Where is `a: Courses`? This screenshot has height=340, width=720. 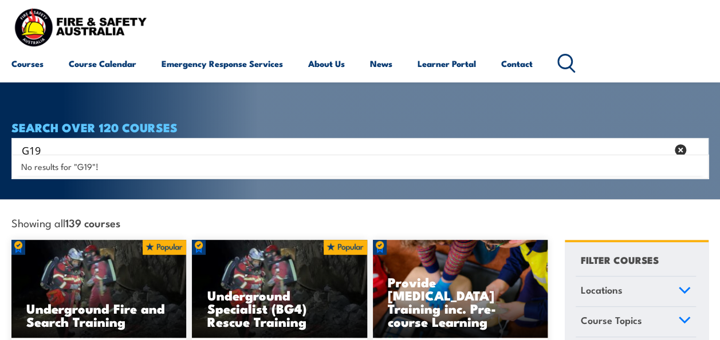
a: Courses is located at coordinates (27, 64).